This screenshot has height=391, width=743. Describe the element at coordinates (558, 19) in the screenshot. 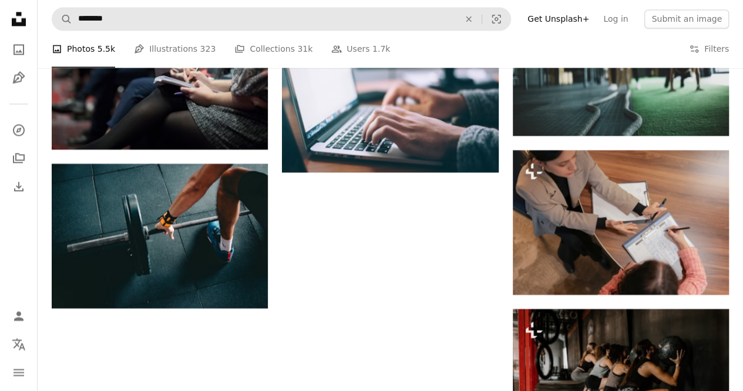

I see `a: Get Unsplash+` at that location.